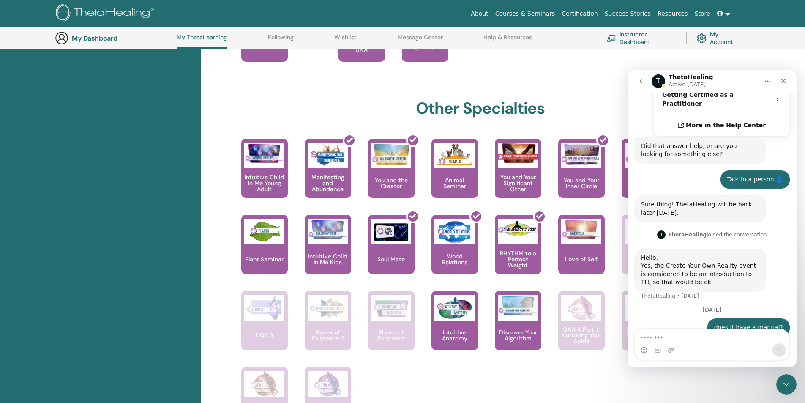 The width and height of the screenshot is (805, 403). Describe the element at coordinates (518, 177) in the screenshot. I see `a: You and Your Significant Other You and Your Significant Other` at that location.